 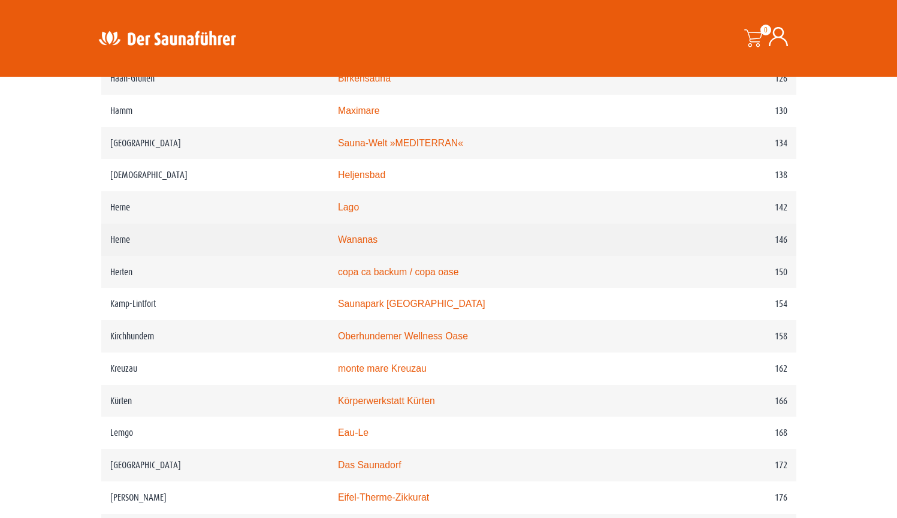 What do you see at coordinates (215, 304) in the screenshot?
I see `td: Kamp-Lintfort` at bounding box center [215, 304].